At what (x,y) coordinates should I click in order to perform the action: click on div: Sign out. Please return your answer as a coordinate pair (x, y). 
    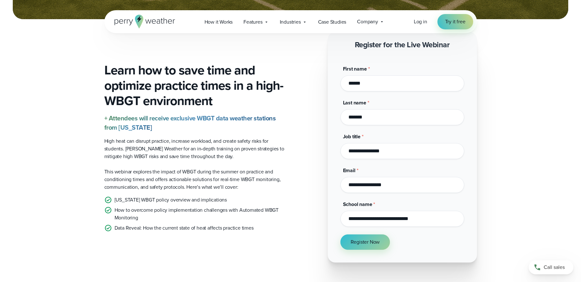
    Looking at the image, I should click on (291, 34).